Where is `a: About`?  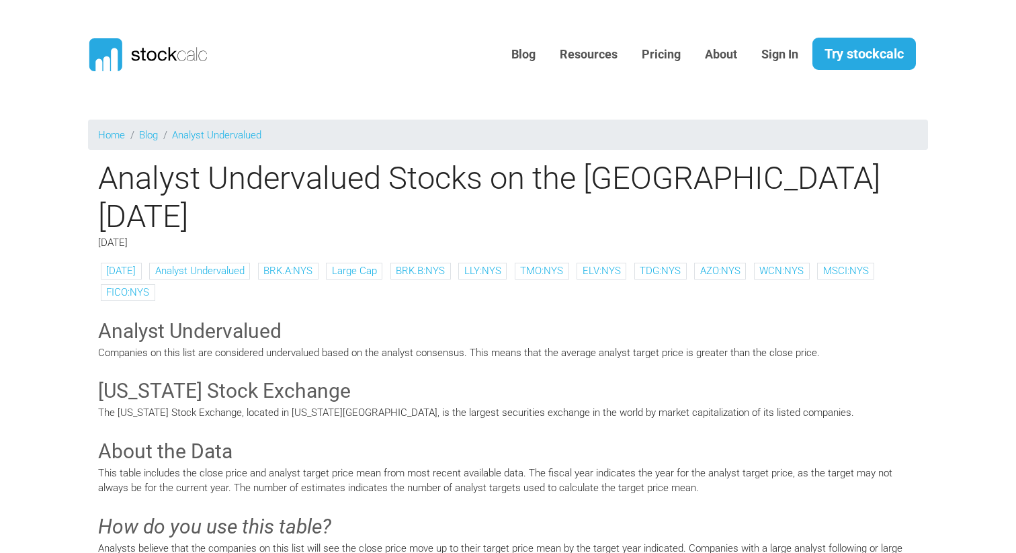
a: About is located at coordinates (721, 54).